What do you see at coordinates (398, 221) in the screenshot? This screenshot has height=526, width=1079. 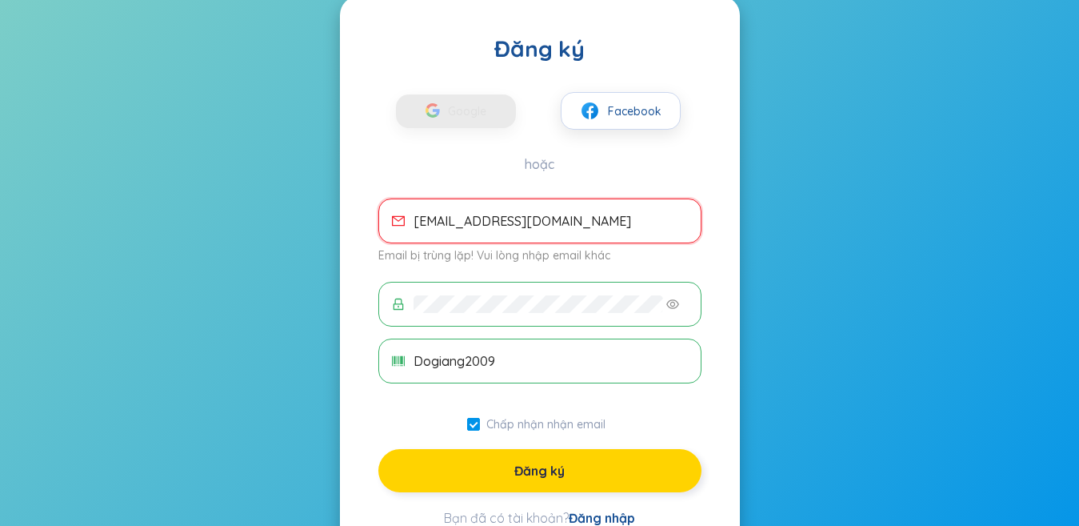 I see `span: thư` at bounding box center [398, 221].